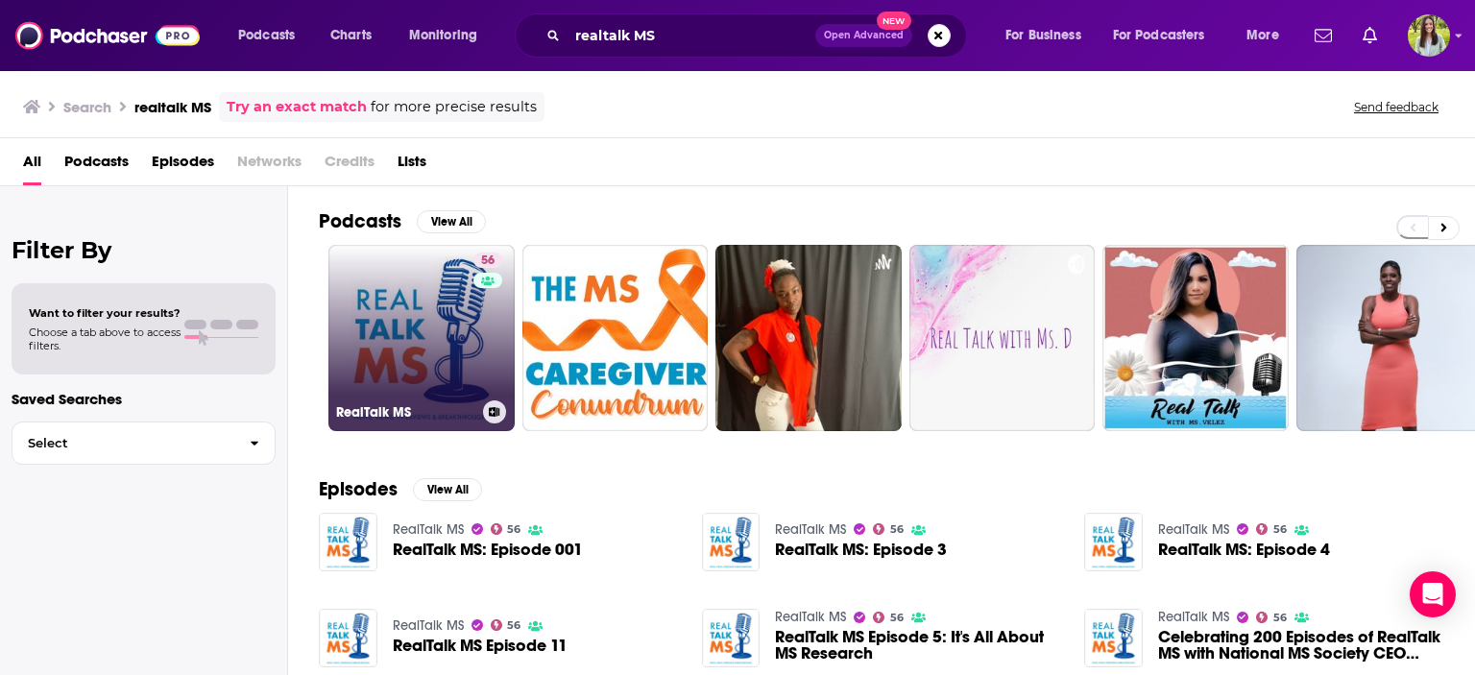 This screenshot has width=1475, height=675. Describe the element at coordinates (1396, 107) in the screenshot. I see `button: Send feedback` at that location.